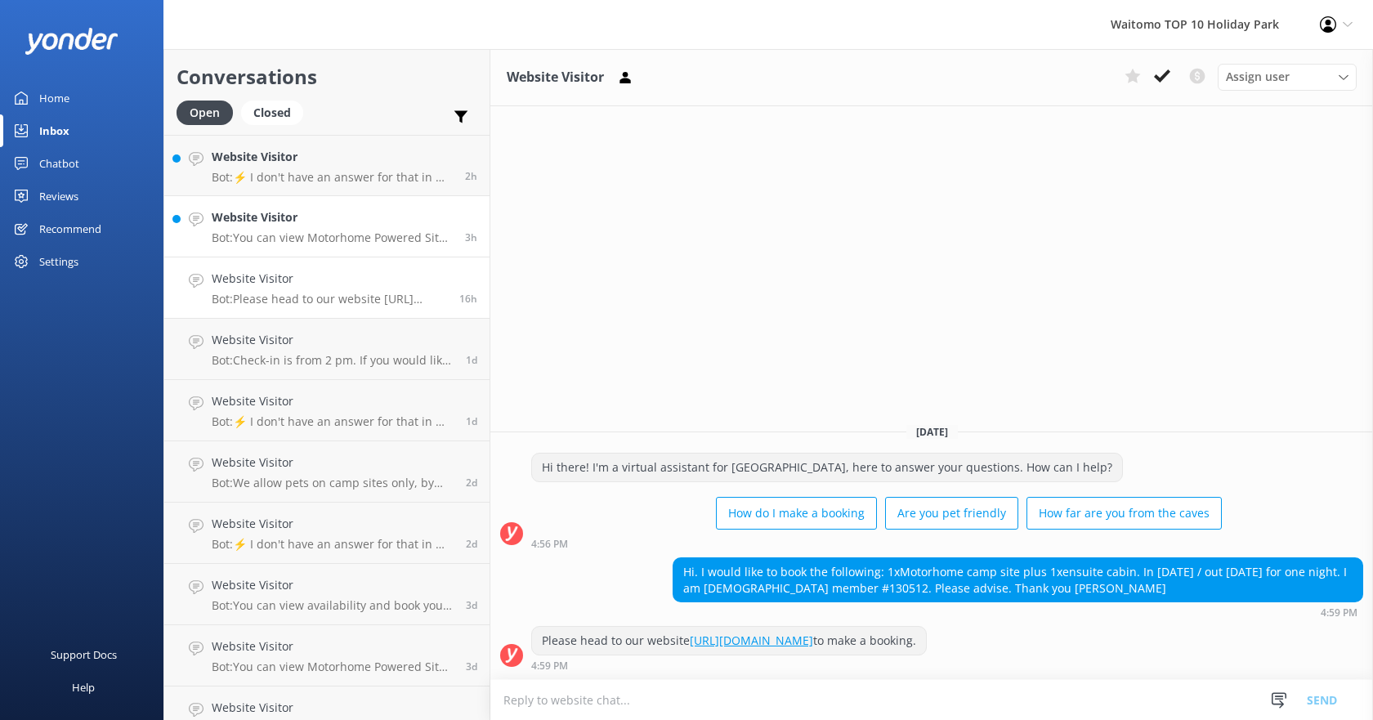 This screenshot has height=720, width=1373. I want to click on div: Please head to our website to make a booking., so click(729, 641).